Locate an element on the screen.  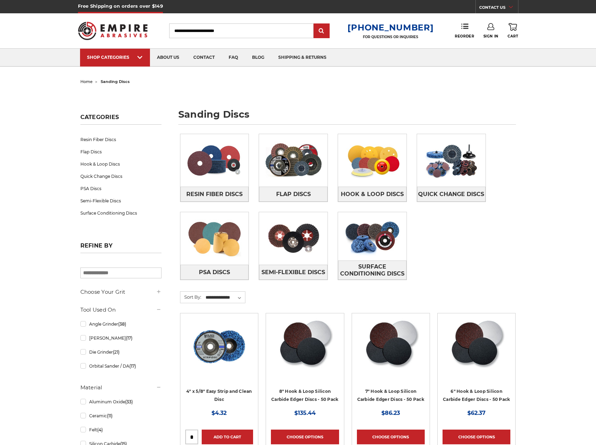
a: Silicon Carbide 8" Hook & Loop Edger Discs is located at coordinates (305, 352).